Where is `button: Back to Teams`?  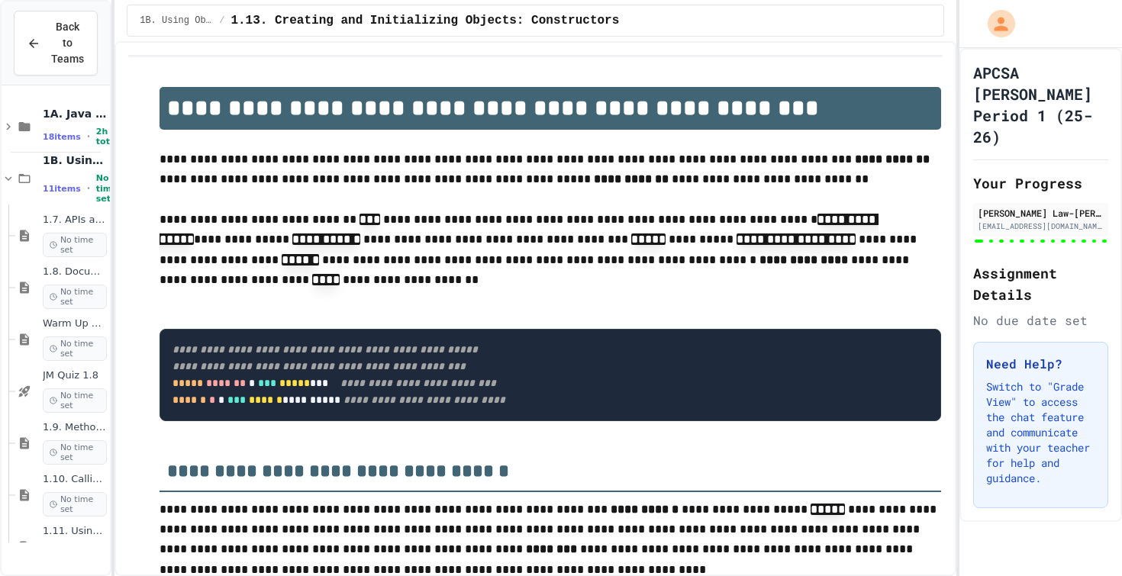
button: Back to Teams is located at coordinates (56, 43).